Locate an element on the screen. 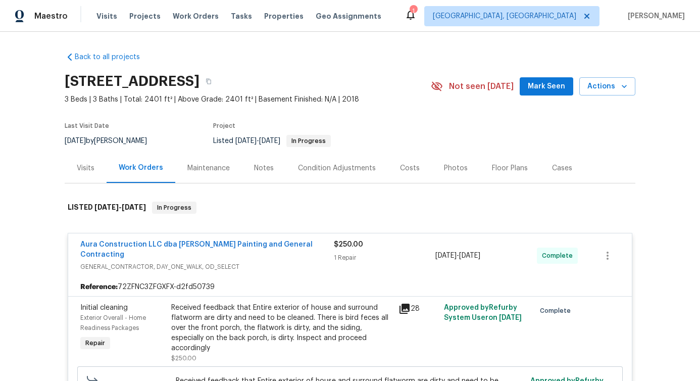  div: Cases is located at coordinates (562, 168).